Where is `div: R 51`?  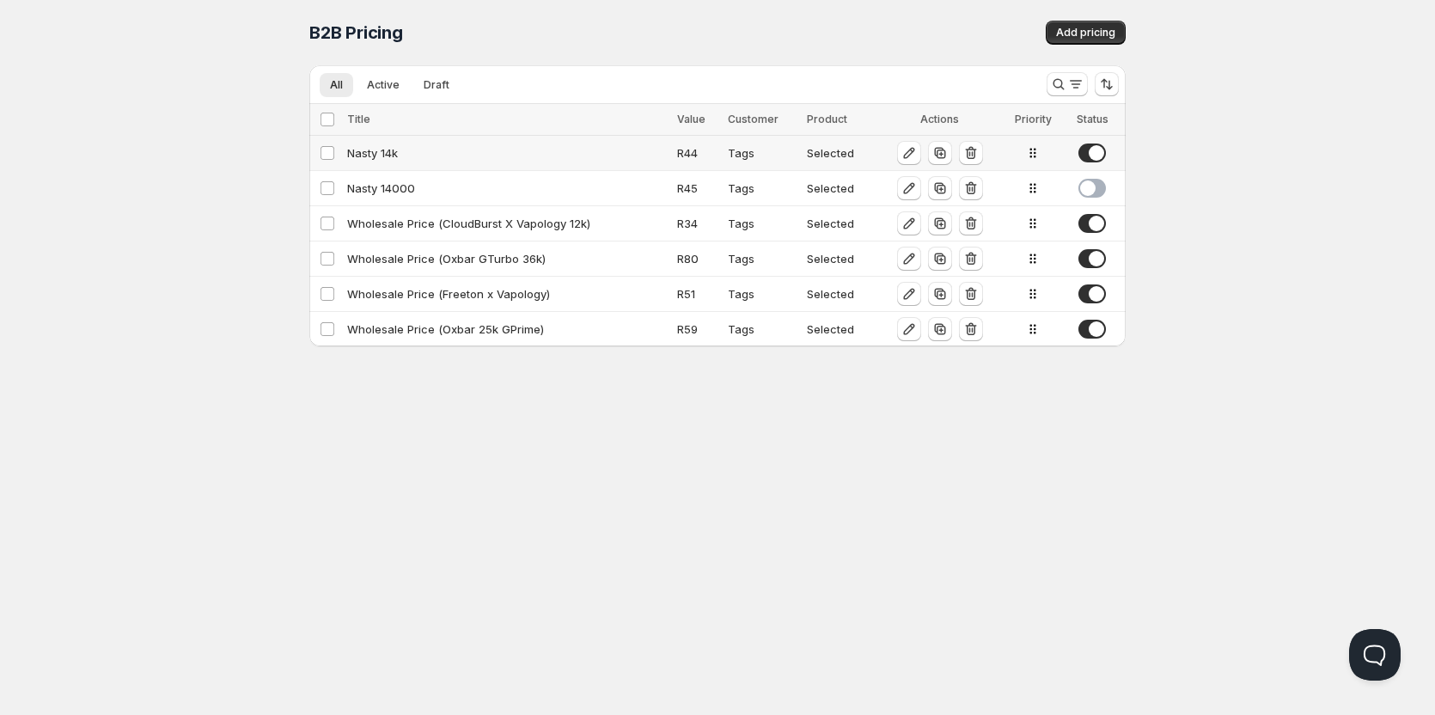
div: R 51 is located at coordinates (697, 294).